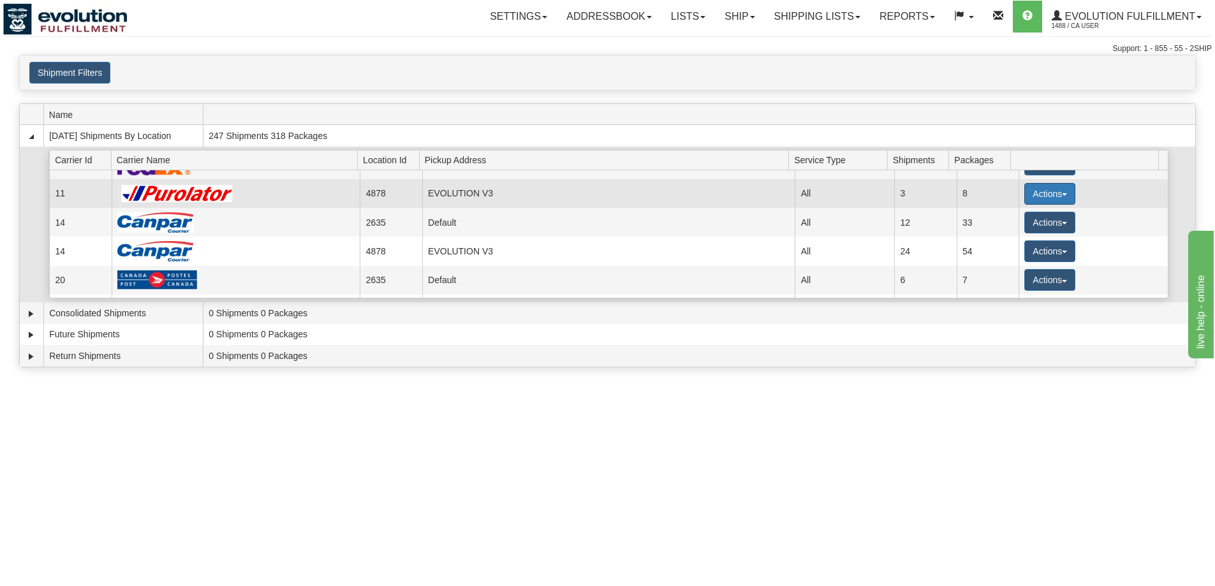 This screenshot has height=586, width=1215. I want to click on td: 8, so click(987, 193).